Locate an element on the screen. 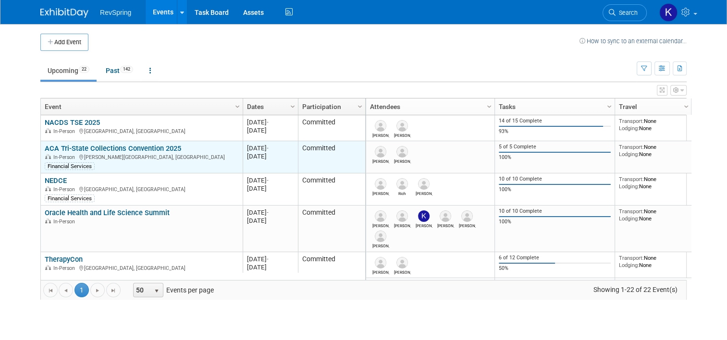 The height and width of the screenshot is (340, 727). div: Heather Crowell is located at coordinates (381, 225).